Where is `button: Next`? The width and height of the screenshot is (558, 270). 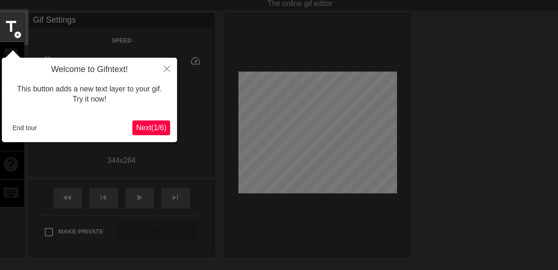 button: Next is located at coordinates (151, 128).